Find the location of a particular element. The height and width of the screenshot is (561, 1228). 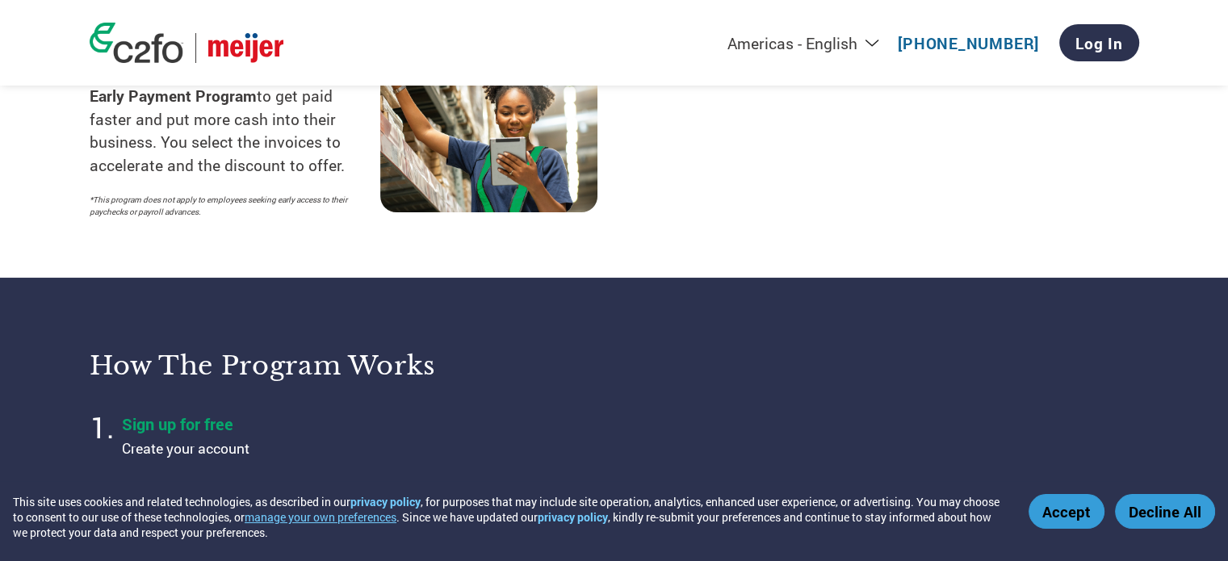

p: Create your account is located at coordinates (324, 449).